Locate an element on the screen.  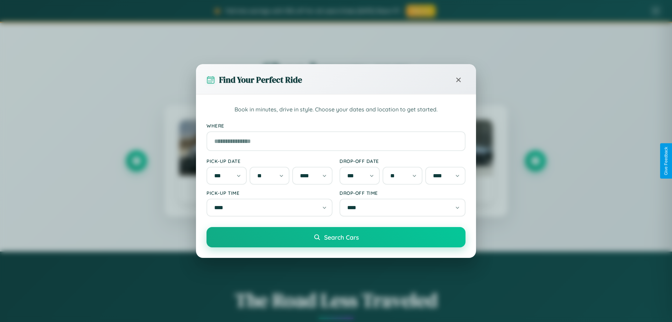
button: Search Cars is located at coordinates (336, 237).